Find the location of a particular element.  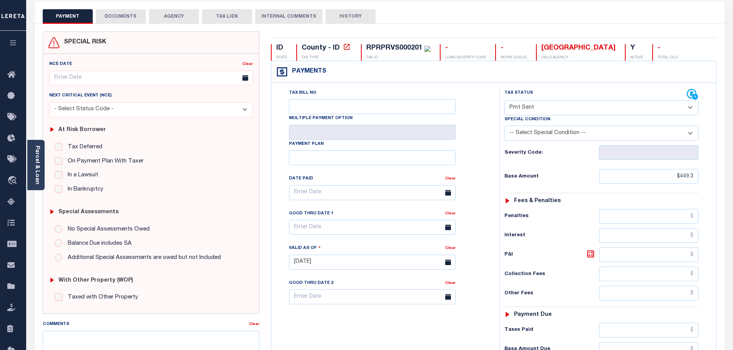

h6: Taxes Paid is located at coordinates (551, 330).